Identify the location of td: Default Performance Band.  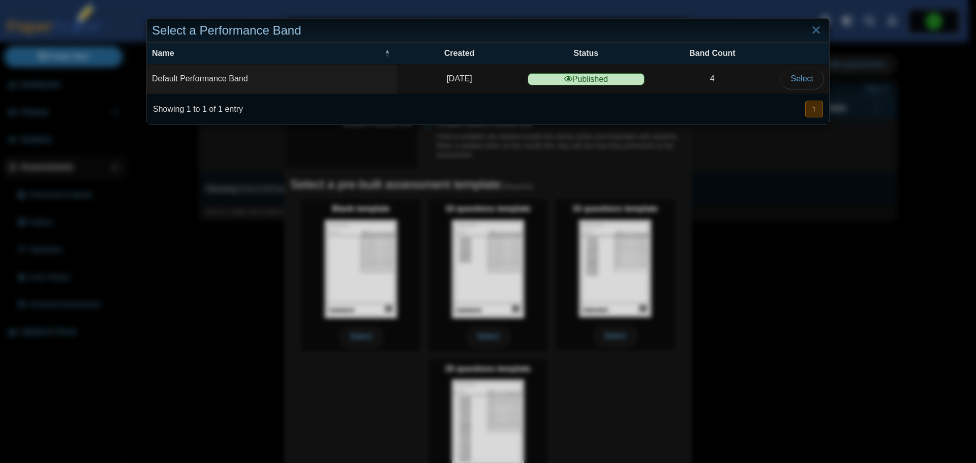
(271, 79).